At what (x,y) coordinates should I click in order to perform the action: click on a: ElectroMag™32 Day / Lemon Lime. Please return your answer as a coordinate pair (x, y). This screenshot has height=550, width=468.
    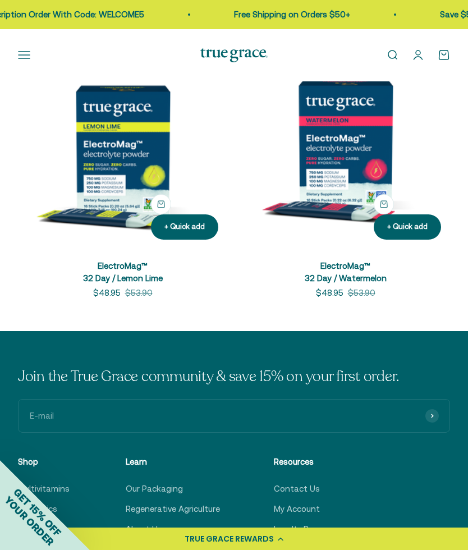
    Looking at the image, I should click on (123, 272).